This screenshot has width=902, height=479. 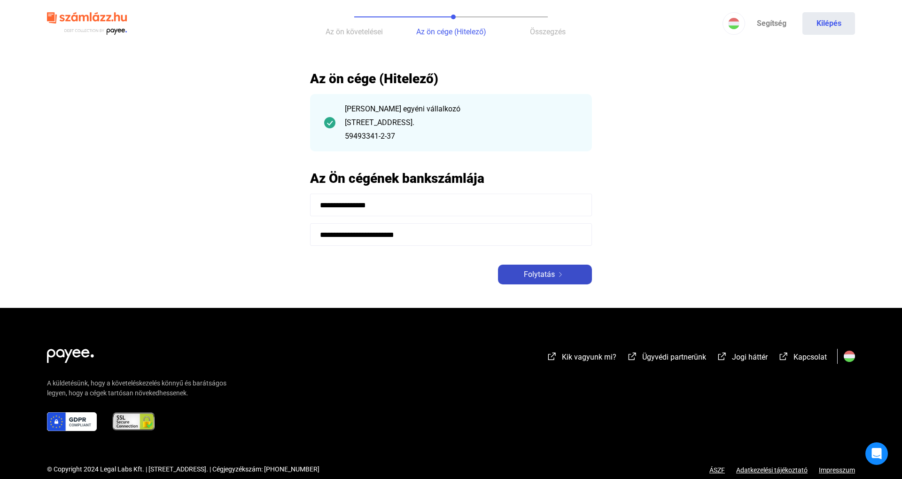 What do you see at coordinates (451, 31) in the screenshot?
I see `span: Az ön cége (Hitelező)` at bounding box center [451, 31].